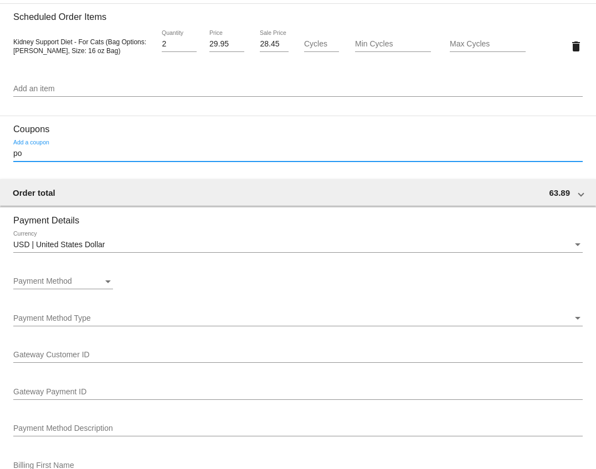 Image resolution: width=596 pixels, height=469 pixels. I want to click on span: USD | United States Dollar, so click(59, 245).